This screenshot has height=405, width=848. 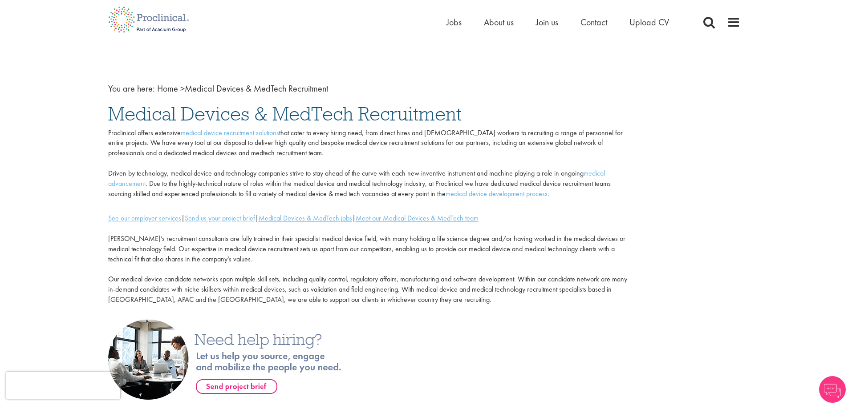 What do you see at coordinates (649, 22) in the screenshot?
I see `span: Upload CV` at bounding box center [649, 22].